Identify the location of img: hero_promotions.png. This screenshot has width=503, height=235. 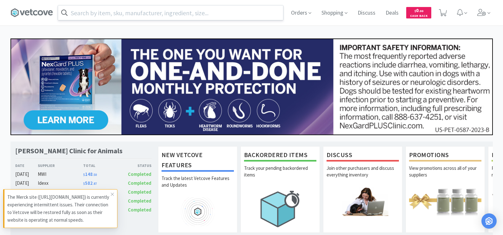
(446, 201).